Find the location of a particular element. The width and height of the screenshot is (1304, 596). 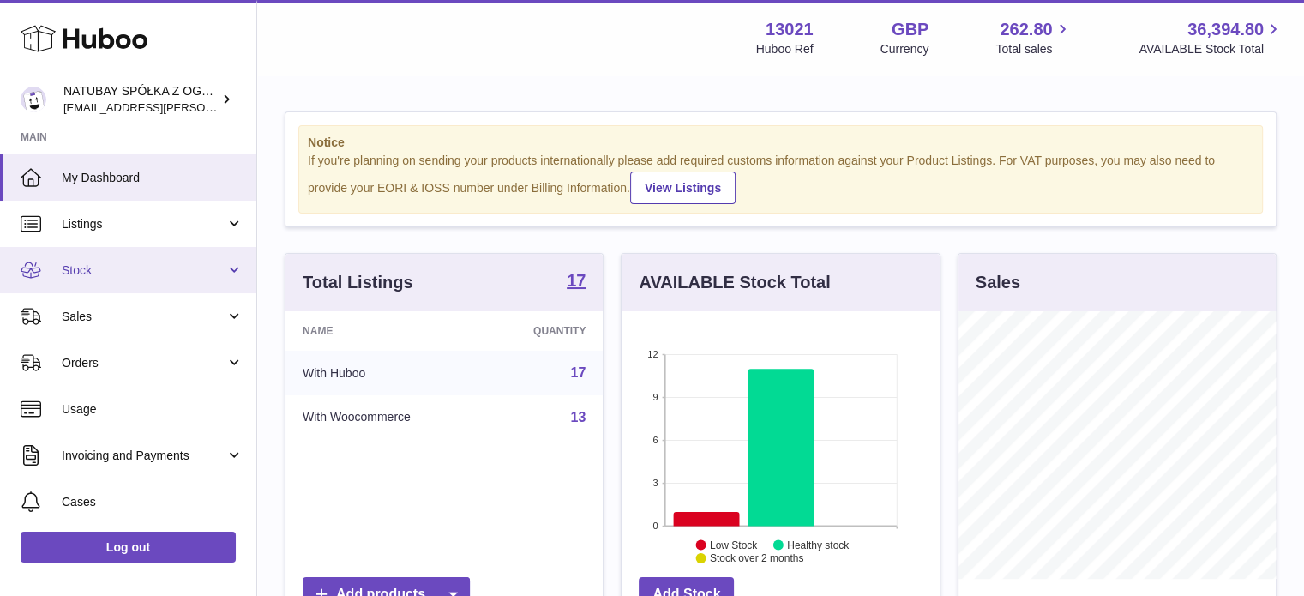

div: Currency is located at coordinates (905, 49).